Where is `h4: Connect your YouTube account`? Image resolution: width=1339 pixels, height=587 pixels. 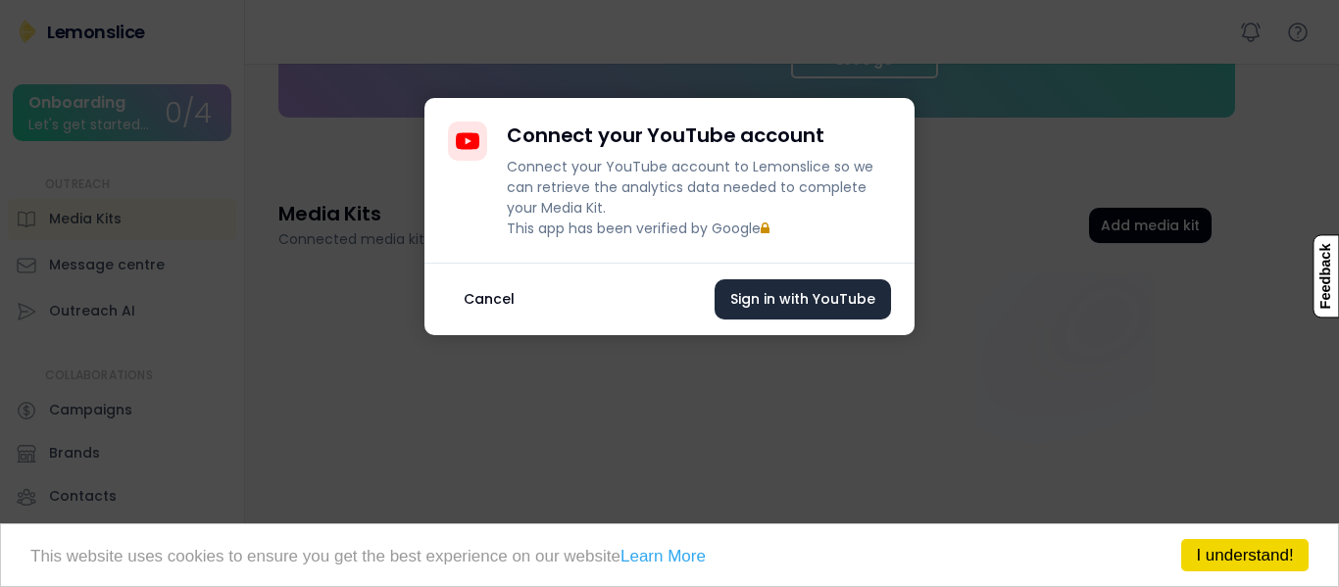 h4: Connect your YouTube account is located at coordinates (666, 135).